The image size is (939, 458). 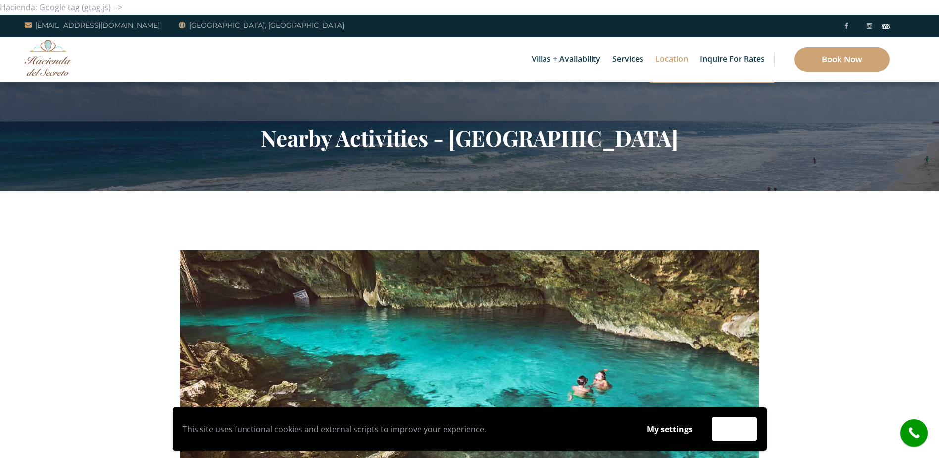 I want to click on button: Accept, so click(x=734, y=428).